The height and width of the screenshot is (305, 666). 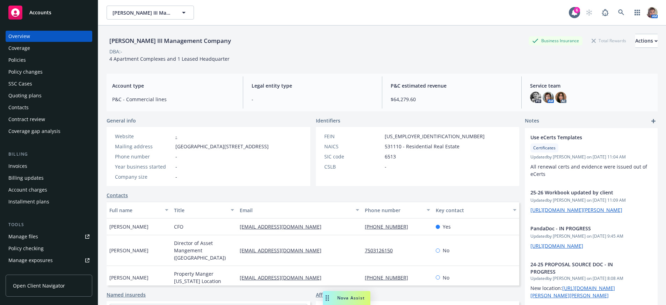 I want to click on a: Coverage, so click(x=49, y=48).